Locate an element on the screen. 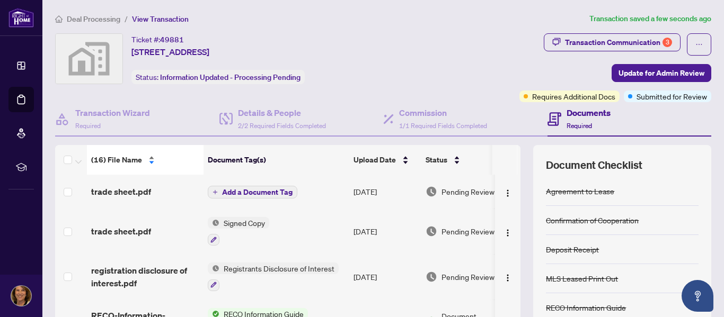  button: Status IconSigned Copy is located at coordinates (238, 232).